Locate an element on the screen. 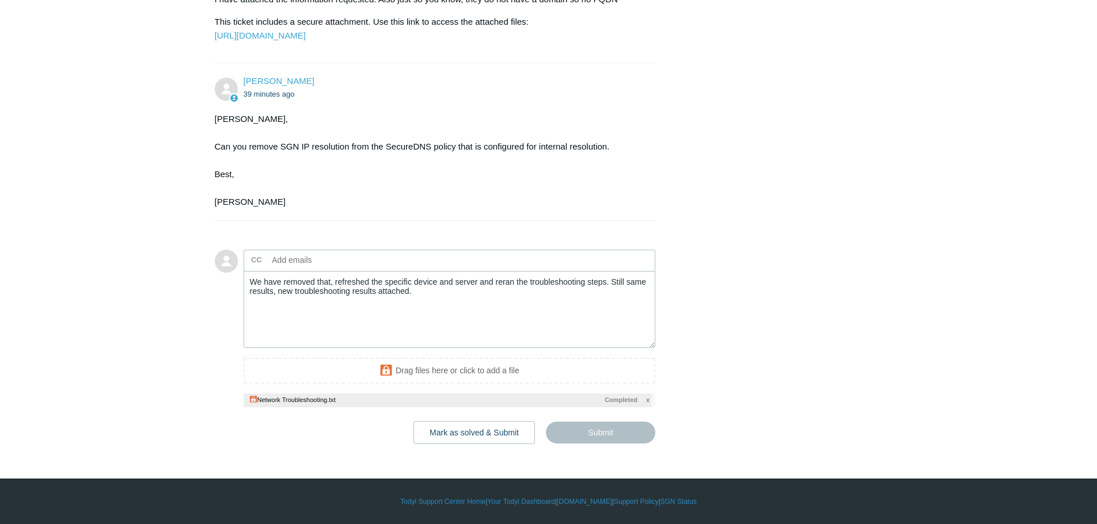 Image resolution: width=1097 pixels, height=524 pixels. textarea: Add your reply is located at coordinates (450, 310).